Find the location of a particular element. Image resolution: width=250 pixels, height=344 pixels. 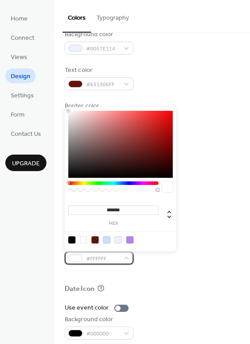

span: Design is located at coordinates (21, 76).